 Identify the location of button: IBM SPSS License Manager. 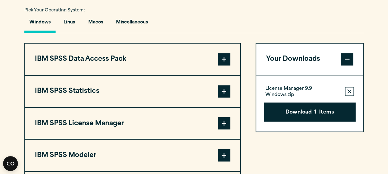
(132, 124).